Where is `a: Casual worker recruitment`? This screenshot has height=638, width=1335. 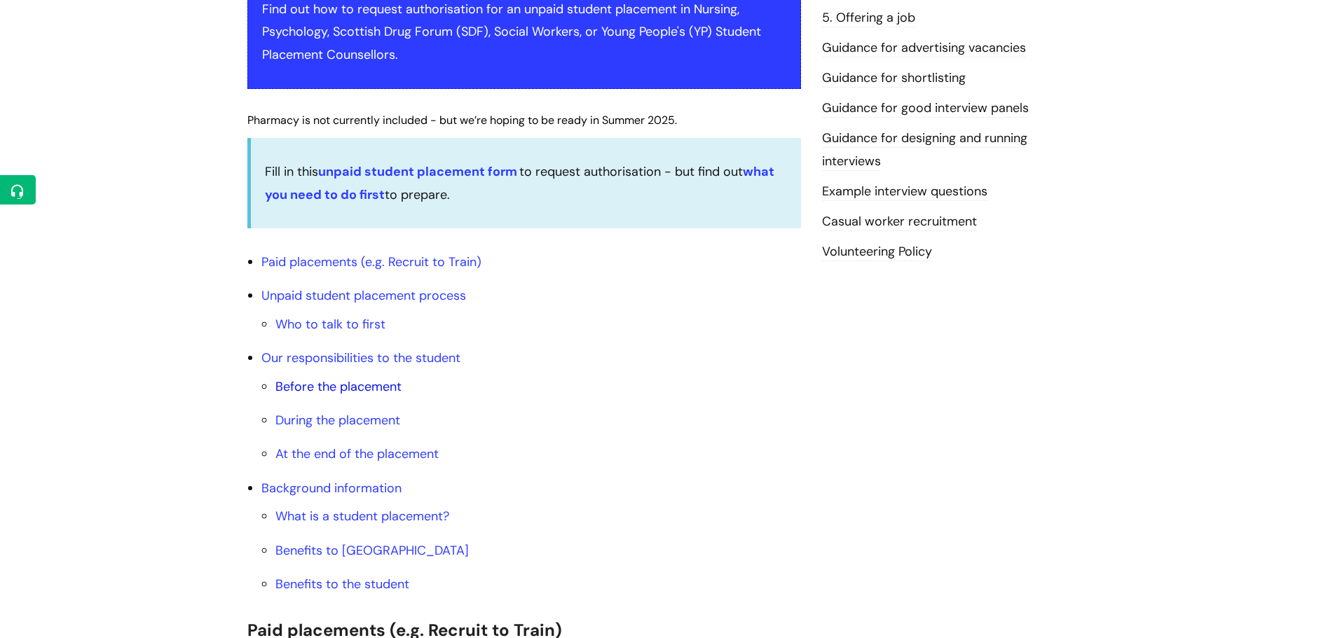 a: Casual worker recruitment is located at coordinates (899, 222).